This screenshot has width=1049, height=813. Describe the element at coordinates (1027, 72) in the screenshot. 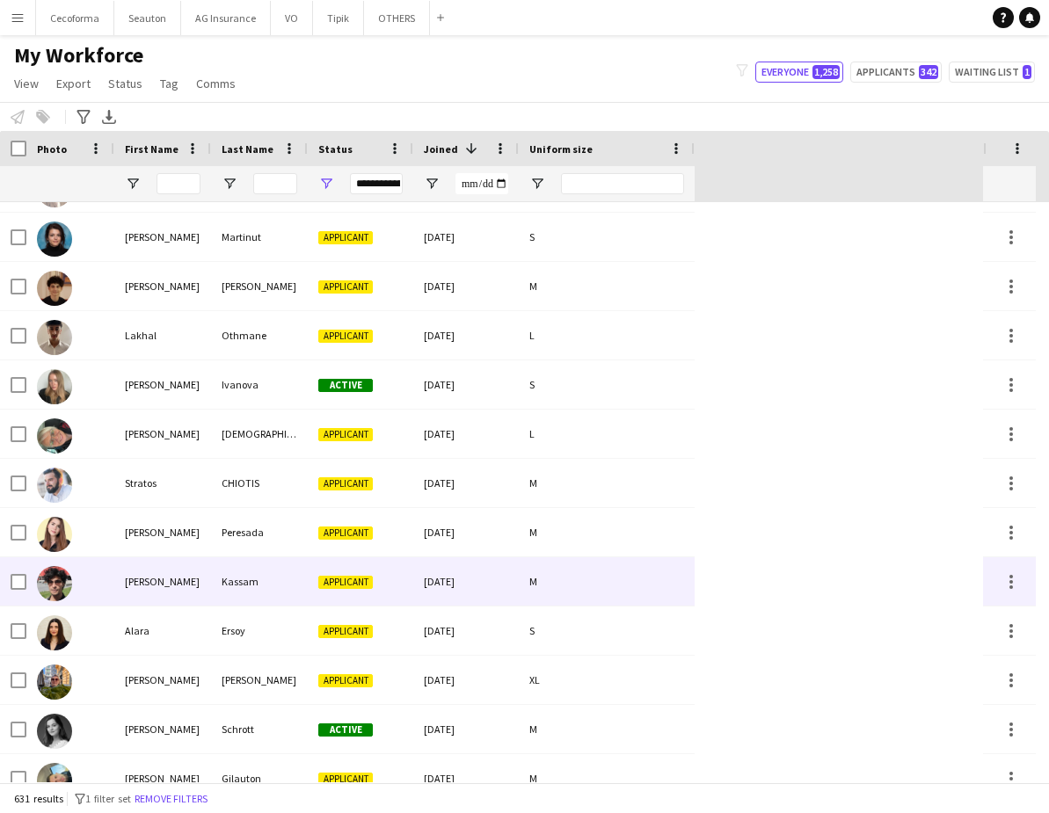

I see `span: 1` at that location.